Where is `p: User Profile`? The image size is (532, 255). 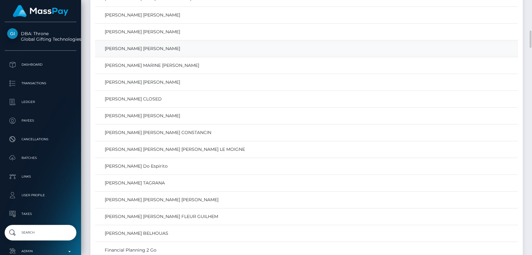
p: User Profile is located at coordinates (40, 196).